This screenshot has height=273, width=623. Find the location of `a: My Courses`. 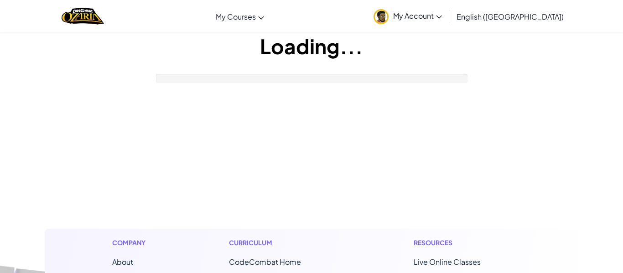

a: My Courses is located at coordinates (240, 16).